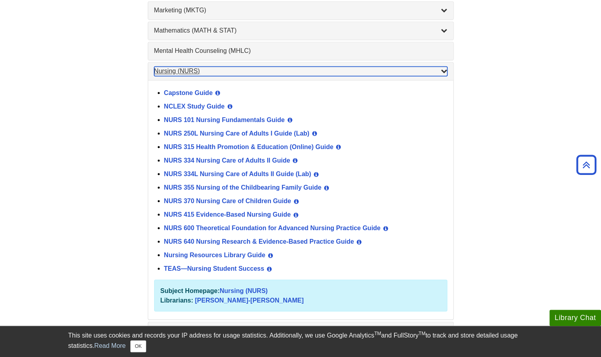  Describe the element at coordinates (249, 146) in the screenshot. I see `a: NURS 315 Health Promotion & Education (Online) Guide` at that location.